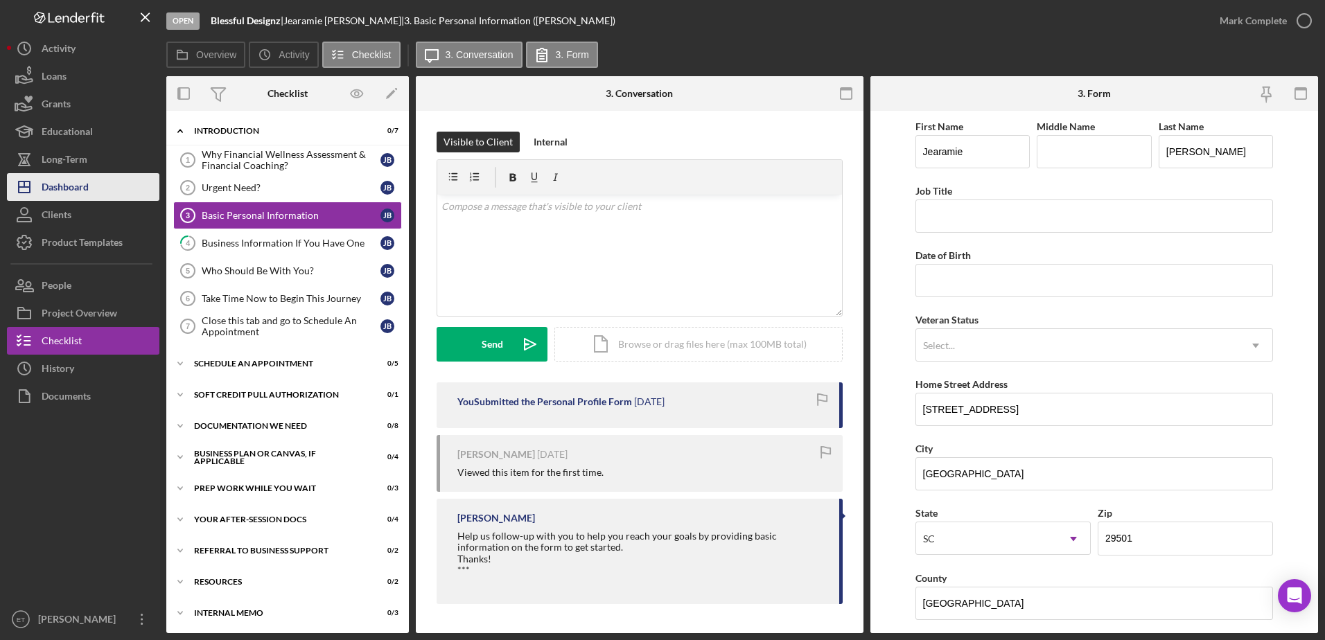 This screenshot has height=640, width=1325. I want to click on div: Loans, so click(54, 78).